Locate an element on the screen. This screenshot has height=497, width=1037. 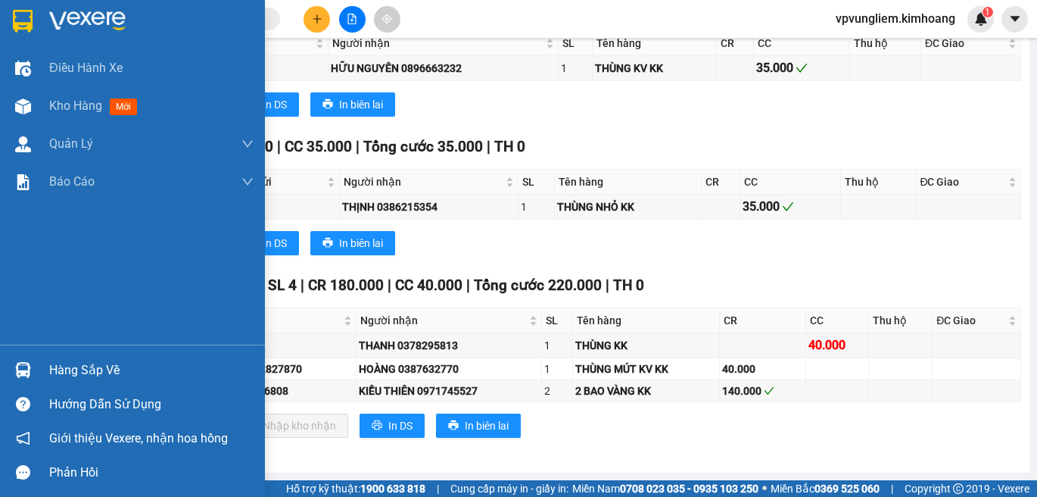
span: CC 40.000 is located at coordinates (428, 285).